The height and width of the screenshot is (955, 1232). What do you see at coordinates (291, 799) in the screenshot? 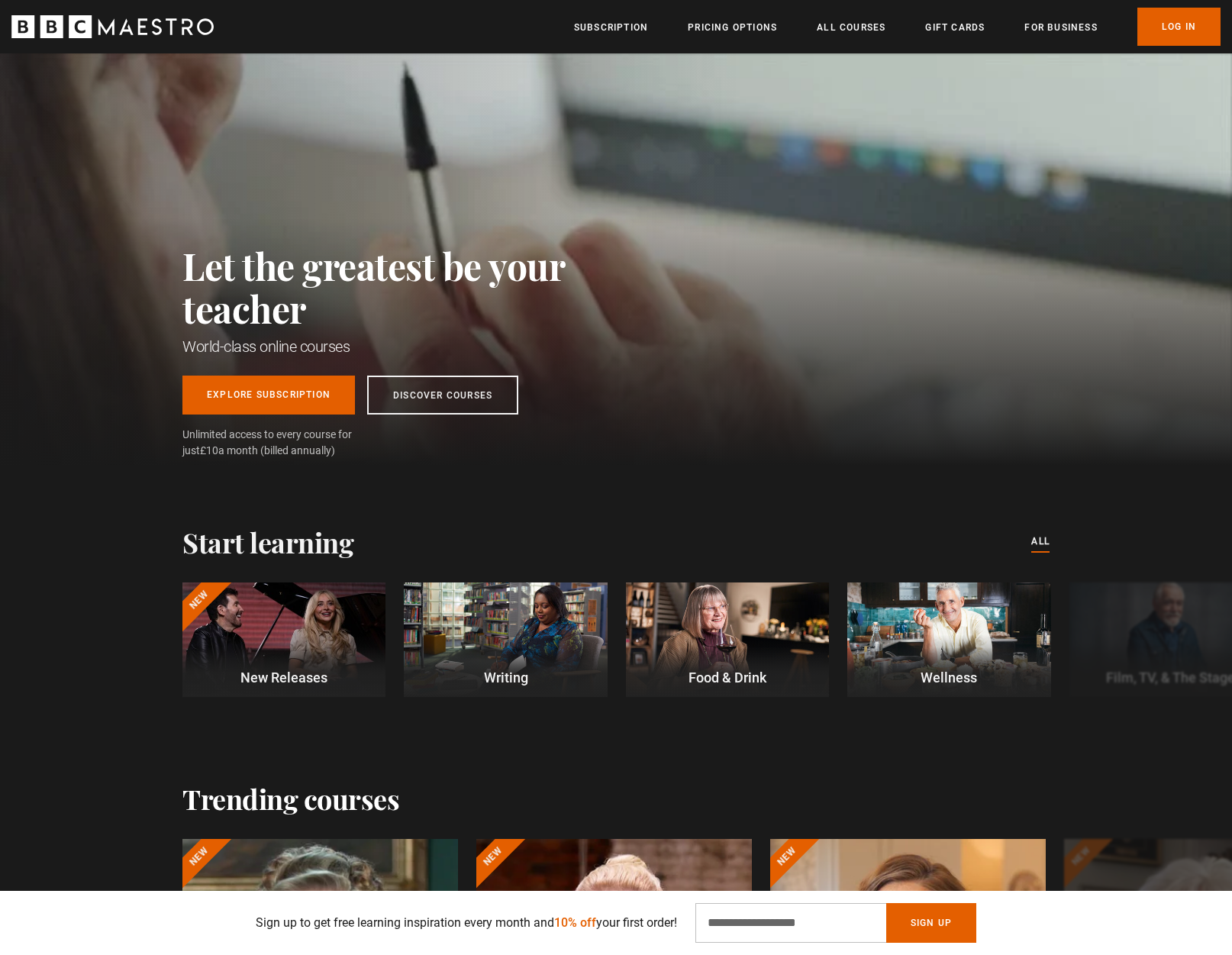
I see `h2: Trending courses` at bounding box center [291, 799].